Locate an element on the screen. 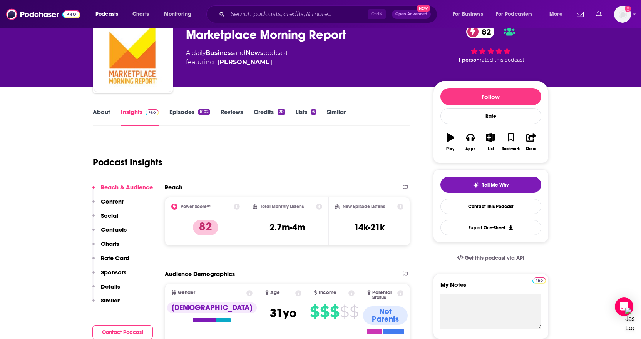 This screenshot has height=339, width=641. span: 1 person is located at coordinates (469, 60).